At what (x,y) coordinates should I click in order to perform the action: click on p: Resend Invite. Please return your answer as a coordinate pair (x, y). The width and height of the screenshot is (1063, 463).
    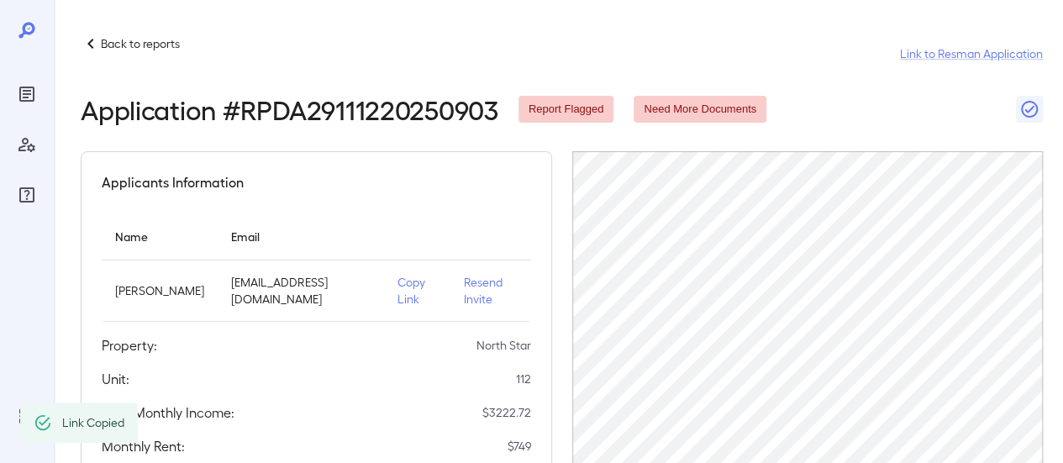
    Looking at the image, I should click on (491, 291).